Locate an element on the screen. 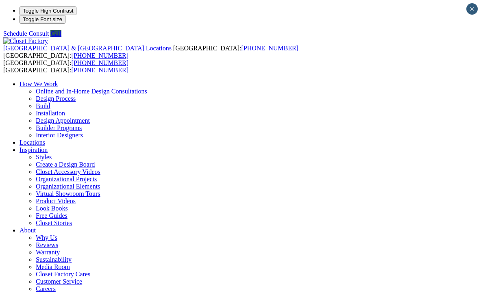 This screenshot has height=293, width=481. a: Free Guides is located at coordinates (52, 215).